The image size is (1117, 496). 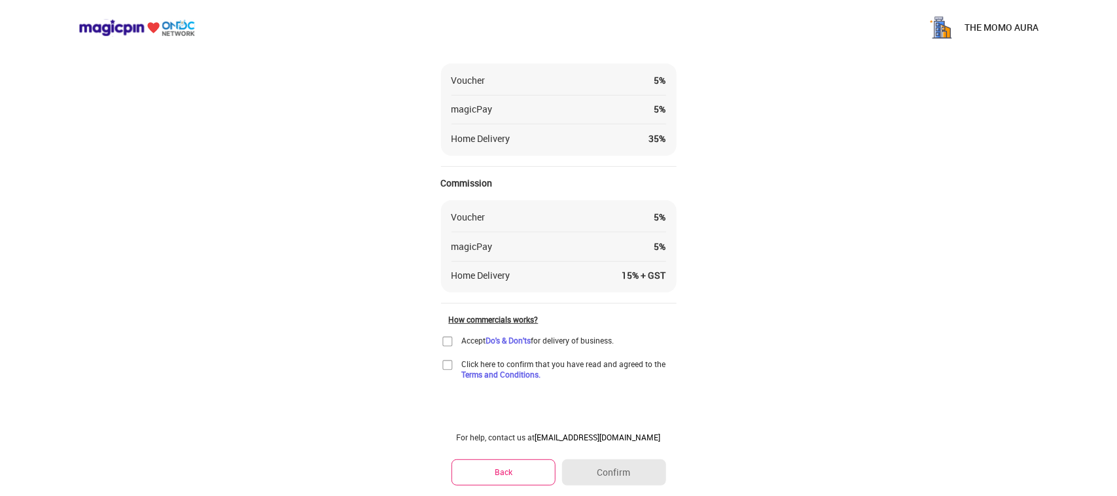 I want to click on a: Terms and Conditions., so click(x=501, y=374).